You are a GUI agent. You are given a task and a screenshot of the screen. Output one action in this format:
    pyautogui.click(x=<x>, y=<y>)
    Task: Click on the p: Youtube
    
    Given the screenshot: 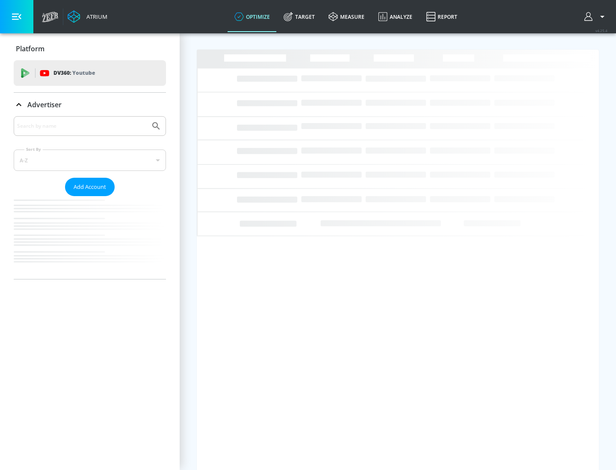 What is the action you would take?
    pyautogui.click(x=83, y=73)
    